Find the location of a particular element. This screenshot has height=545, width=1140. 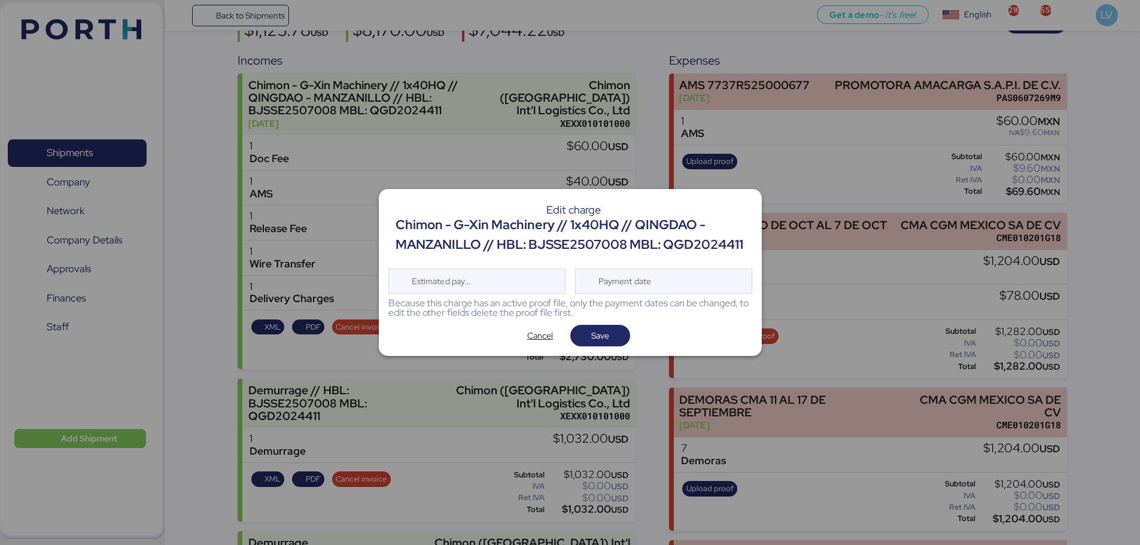

div: Edit charge is located at coordinates (574, 210).